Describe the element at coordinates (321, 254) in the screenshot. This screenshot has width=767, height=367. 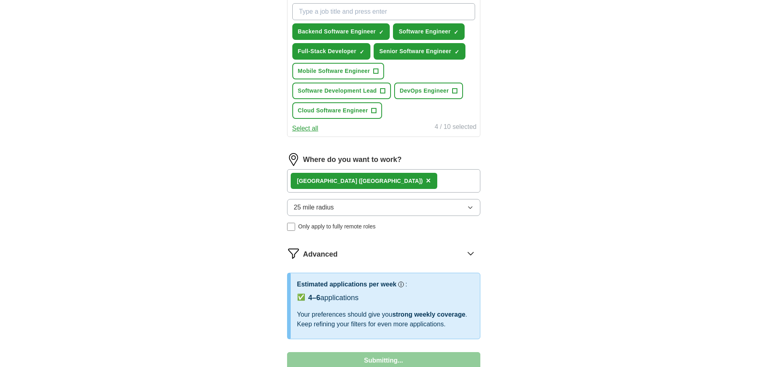
I see `span: Advanced` at that location.